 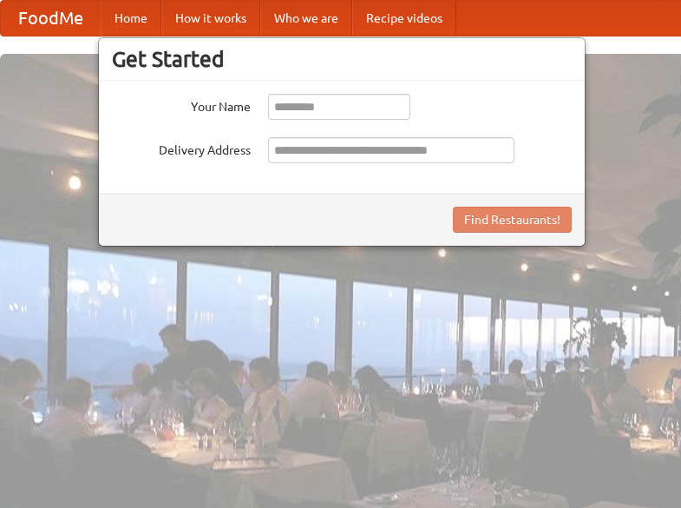 I want to click on a: Recipe videos, so click(x=404, y=18).